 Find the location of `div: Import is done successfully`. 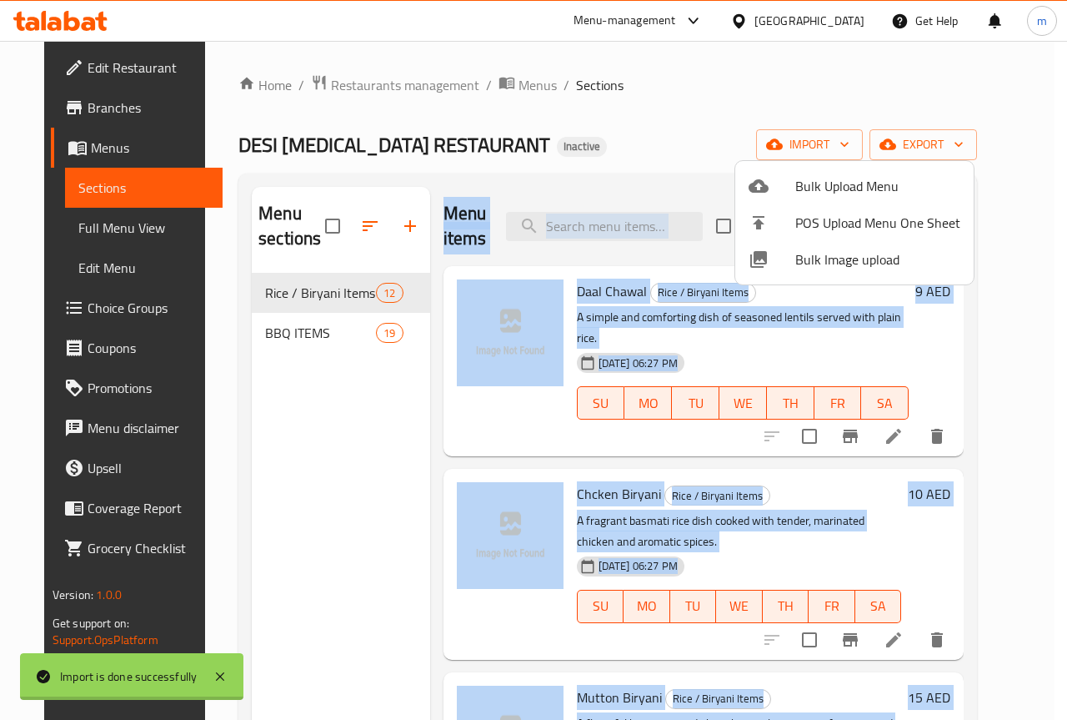

div: Import is done successfully is located at coordinates (128, 676).